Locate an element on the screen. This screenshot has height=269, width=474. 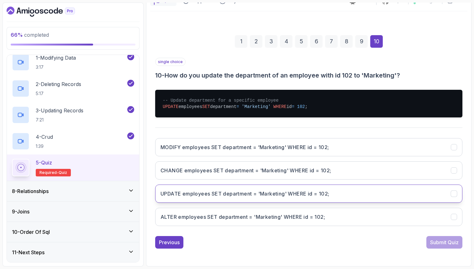
h3: 8 - Relationships is located at coordinates (30, 191).